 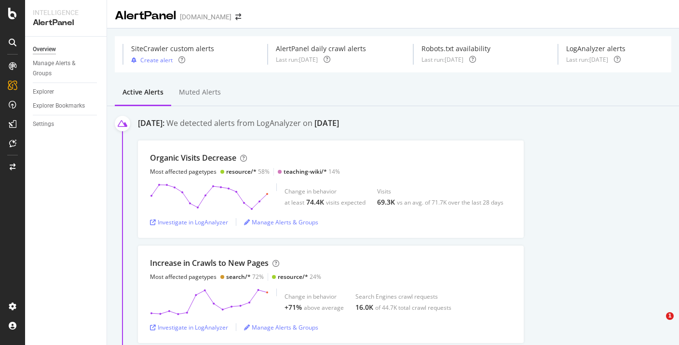 I want to click on div: Muted alerts, so click(x=200, y=92).